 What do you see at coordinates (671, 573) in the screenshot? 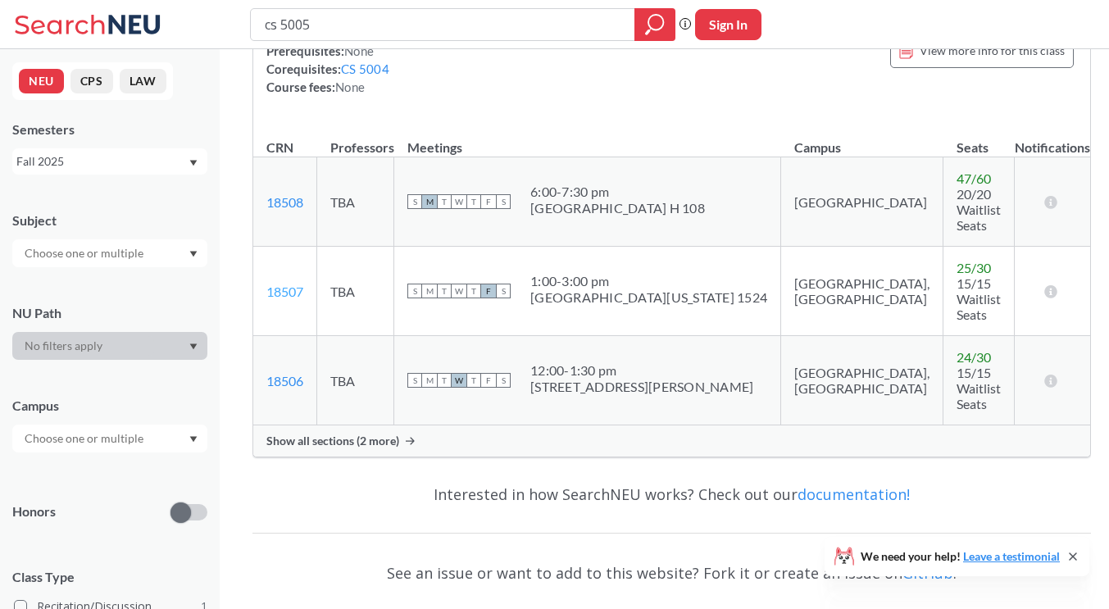
I see `div: See an issue or want to add to this website? Fork it or create an issue on .` at bounding box center [671, 573].